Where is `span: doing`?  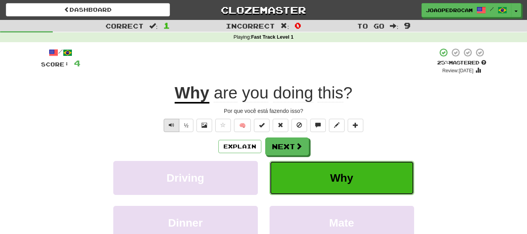 span: doing is located at coordinates (293, 93).